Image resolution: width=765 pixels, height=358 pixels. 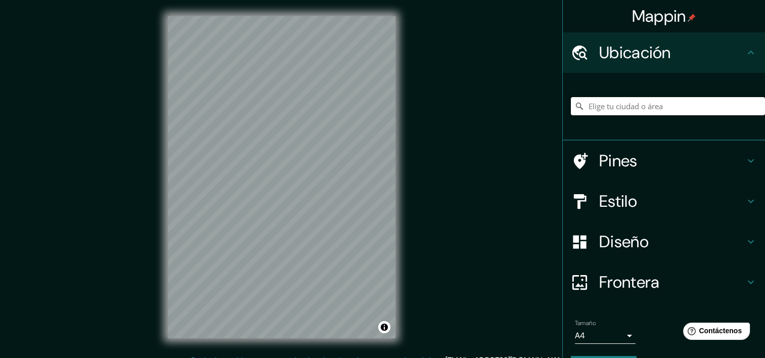 I want to click on div: Ubicación, so click(x=664, y=53).